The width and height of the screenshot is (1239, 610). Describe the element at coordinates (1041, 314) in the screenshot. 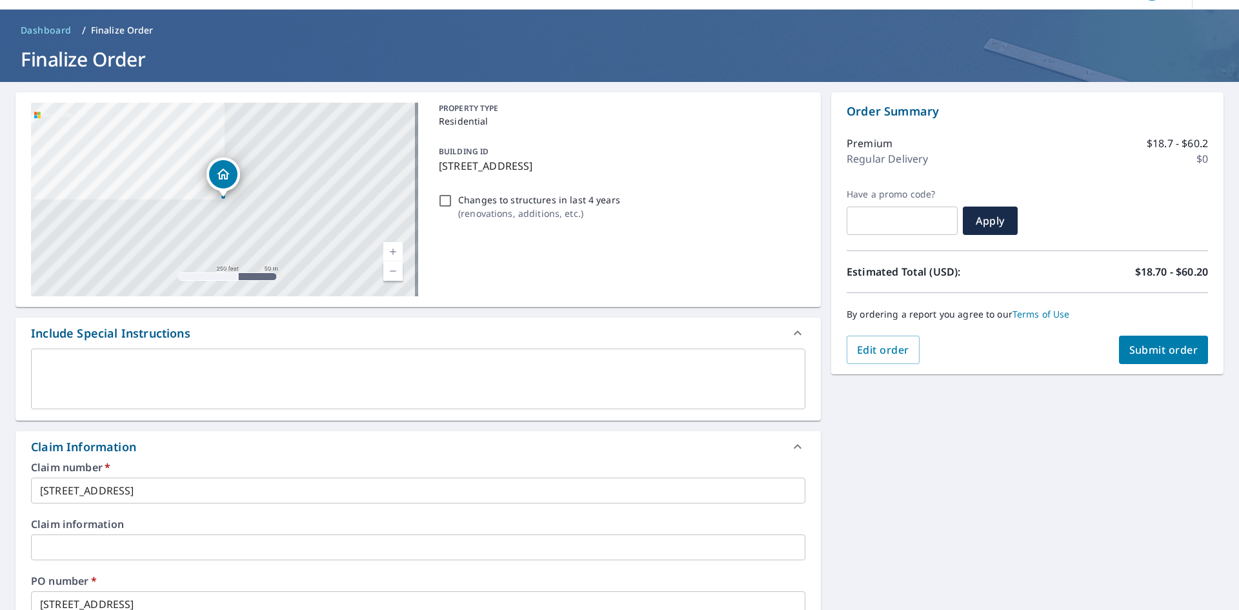

I see `a: Terms of Use` at that location.